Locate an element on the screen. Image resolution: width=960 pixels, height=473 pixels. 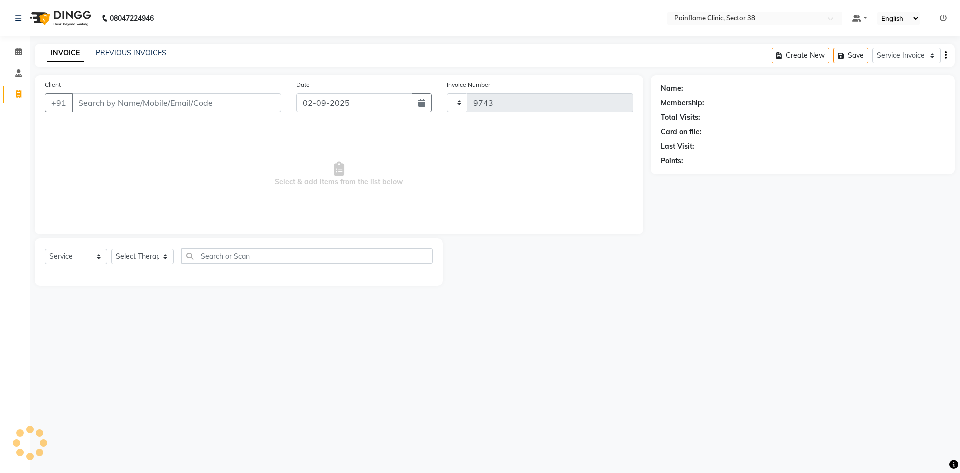
div: Membership: is located at coordinates (683, 103).